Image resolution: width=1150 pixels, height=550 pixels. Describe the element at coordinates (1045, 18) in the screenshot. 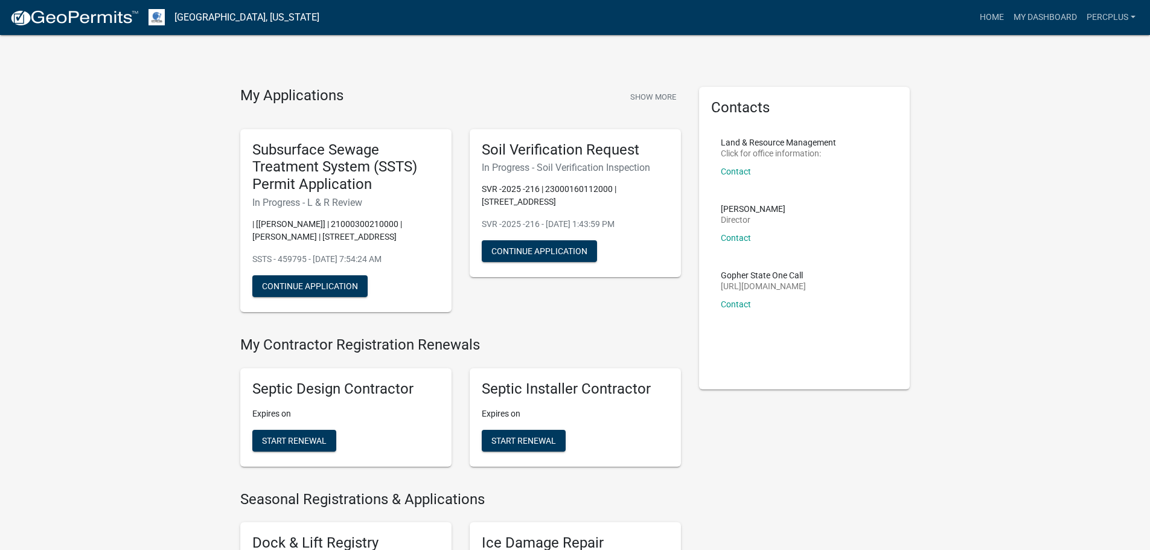

I see `a: My Dashboard` at that location.